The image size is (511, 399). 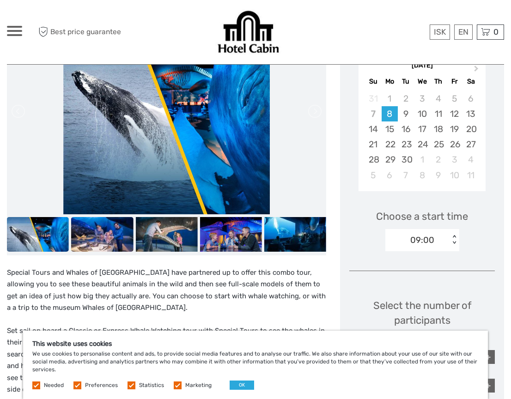 I want to click on div: We use cookies to personalise content and ads, to provide social media features and to analyse ou..., so click(x=255, y=365).